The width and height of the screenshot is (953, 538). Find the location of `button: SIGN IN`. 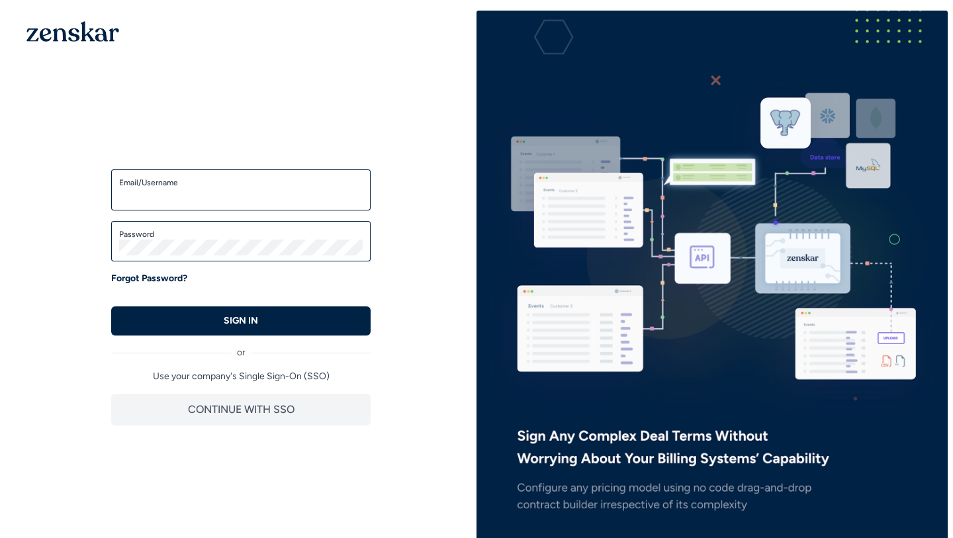

button: SIGN IN is located at coordinates (241, 321).